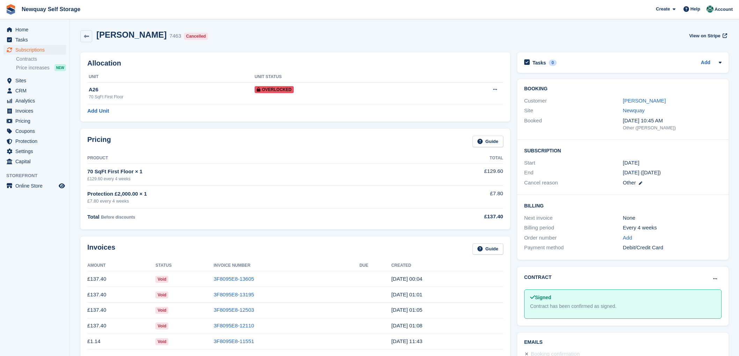 Image resolution: width=739 pixels, height=356 pixels. Describe the element at coordinates (36, 121) in the screenshot. I see `span: Pricing` at that location.